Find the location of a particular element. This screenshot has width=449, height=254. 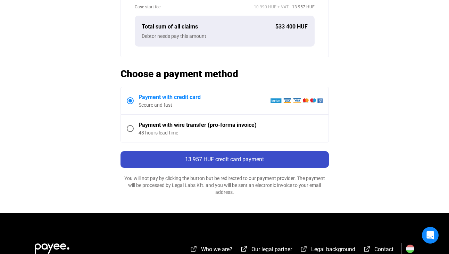

span: Our legal partner is located at coordinates (272, 249).